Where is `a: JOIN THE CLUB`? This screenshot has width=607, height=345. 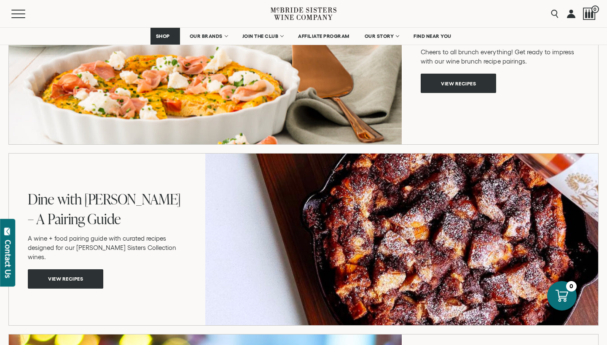 a: JOIN THE CLUB is located at coordinates (262, 36).